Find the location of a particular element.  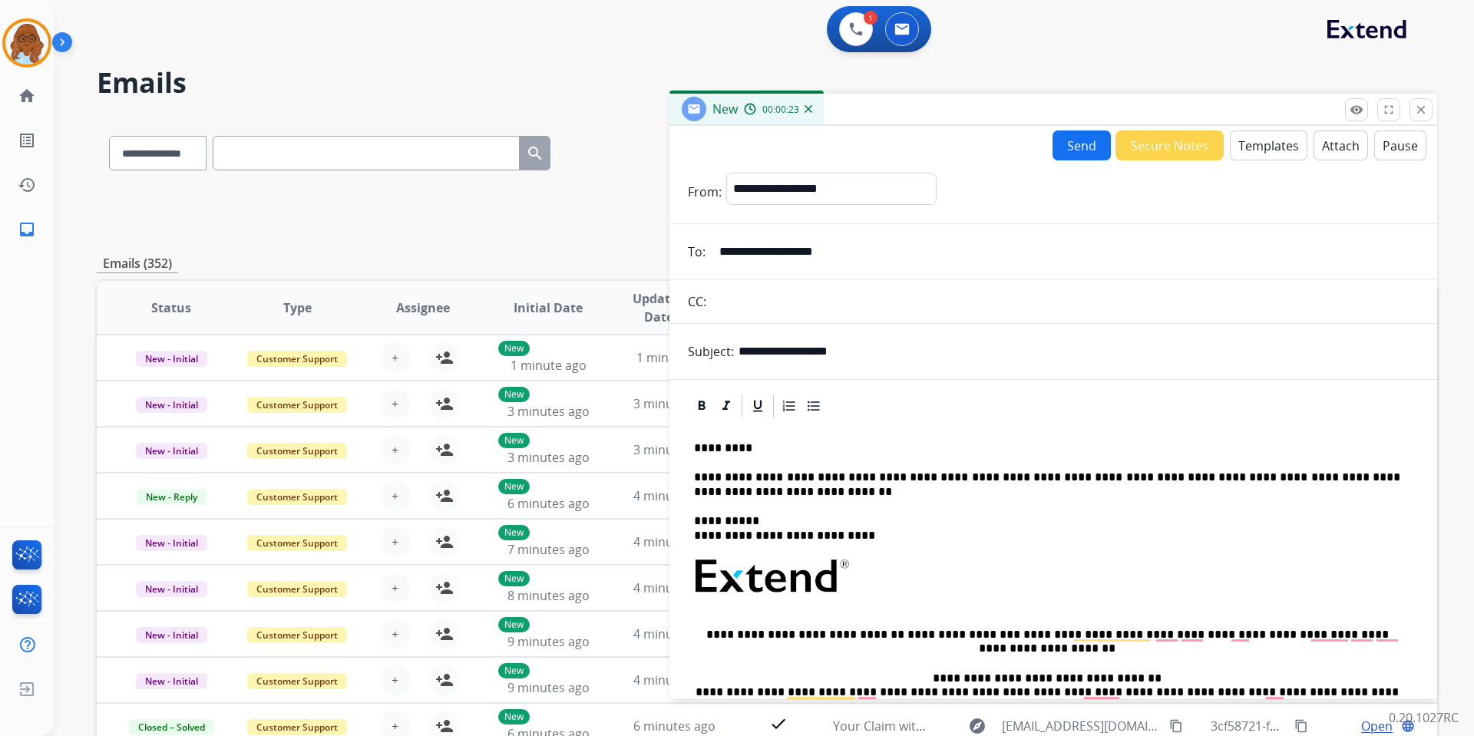

span: New - Reply is located at coordinates (171, 497).